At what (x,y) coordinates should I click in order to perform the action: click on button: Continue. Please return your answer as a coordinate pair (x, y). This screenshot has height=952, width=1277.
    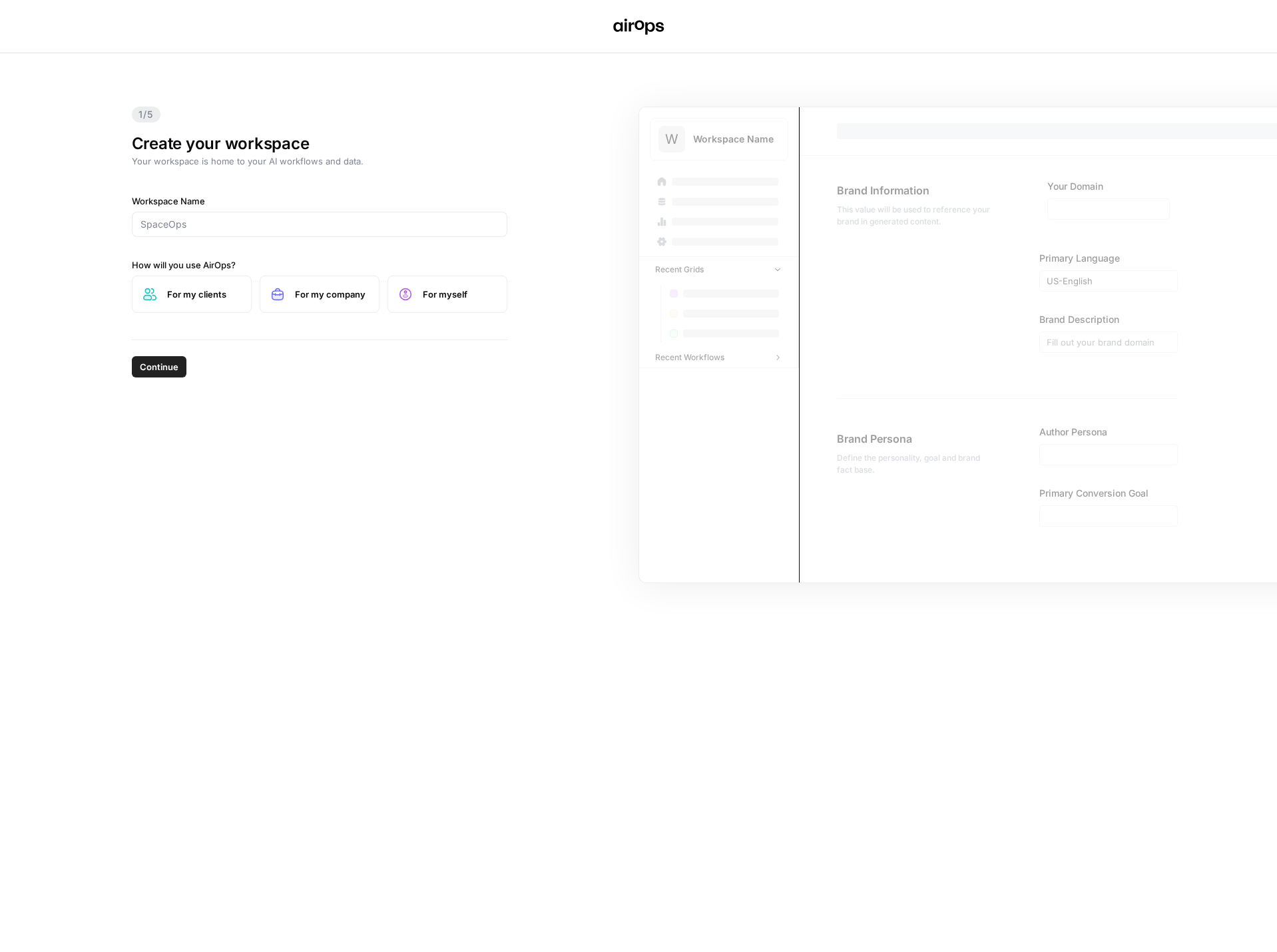
    Looking at the image, I should click on (160, 367).